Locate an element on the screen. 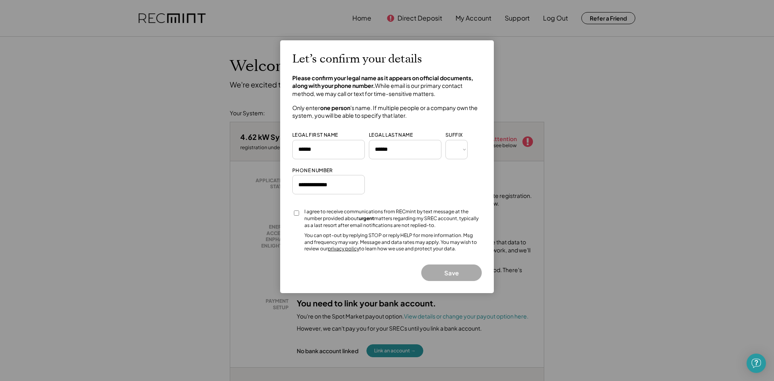  a: privacy policy is located at coordinates (344, 248).